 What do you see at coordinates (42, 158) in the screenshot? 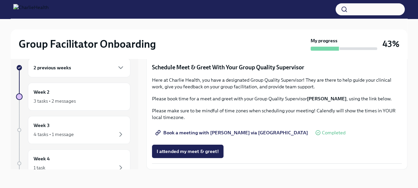
I see `h6: Week 4` at bounding box center [42, 158].